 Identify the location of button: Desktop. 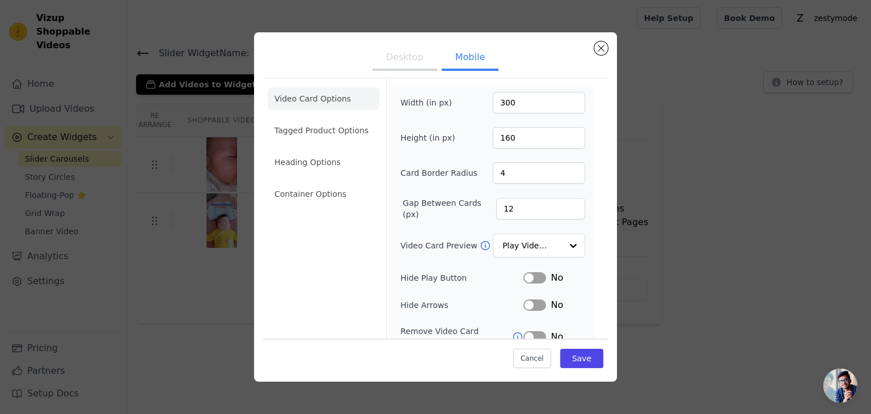
(405, 58).